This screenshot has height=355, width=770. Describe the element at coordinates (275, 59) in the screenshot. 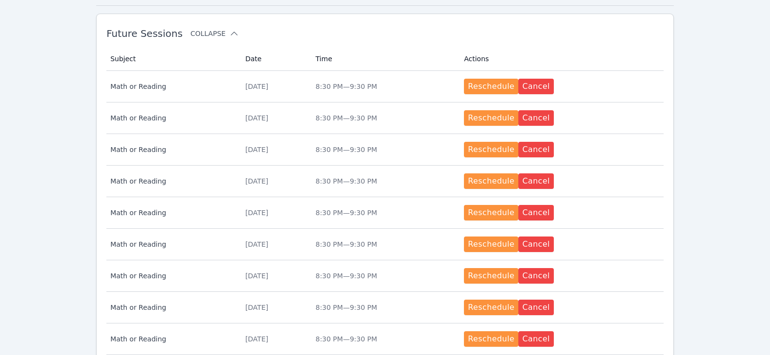

I see `th: Date` at that location.